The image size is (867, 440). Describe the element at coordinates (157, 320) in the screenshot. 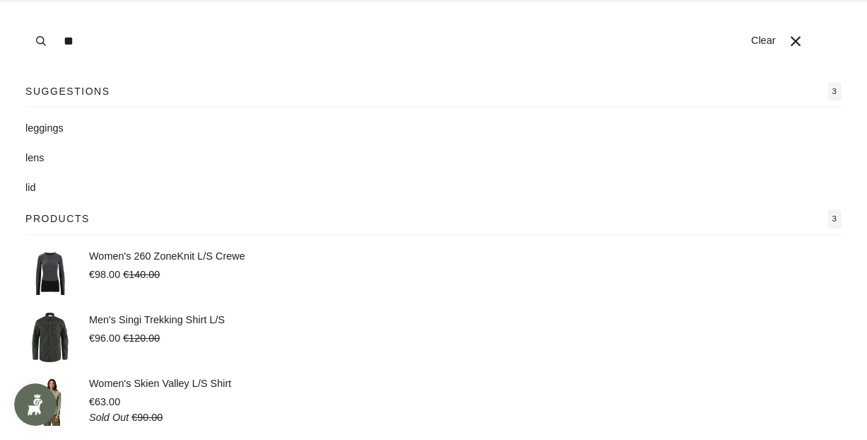

I see `p: Men's Singi Trekking Shirt L/S` at that location.